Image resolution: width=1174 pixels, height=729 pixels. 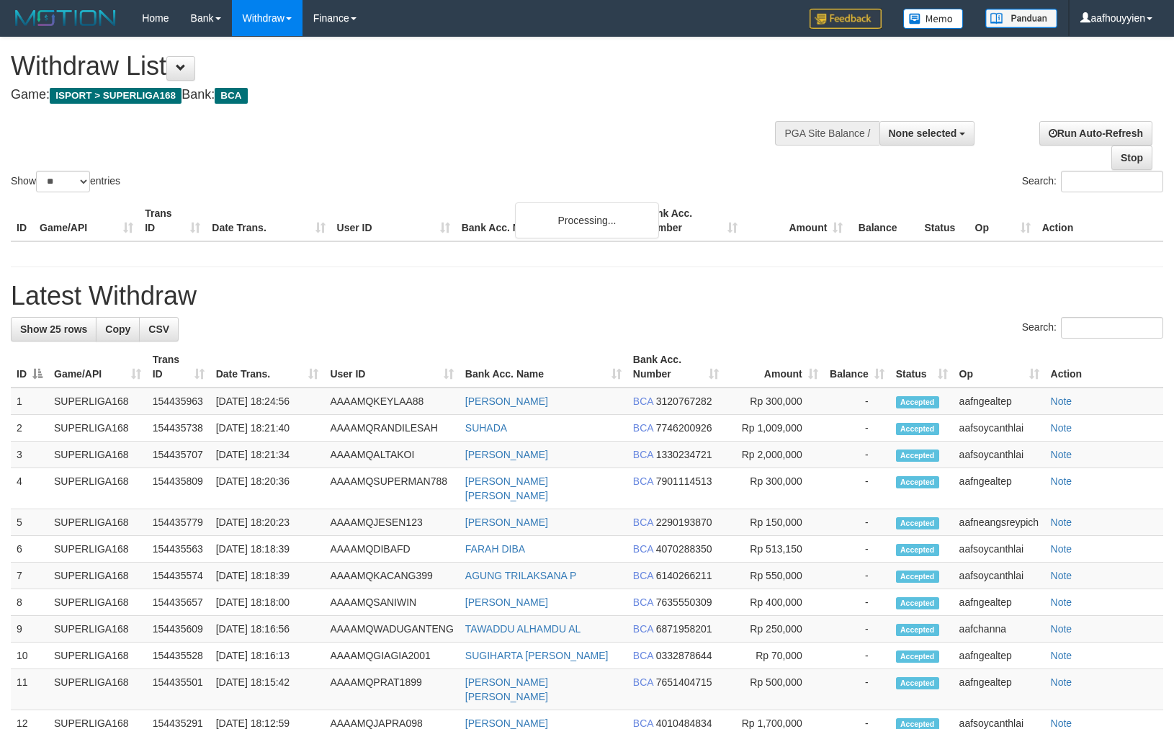 I want to click on th: Balance, so click(x=883, y=220).